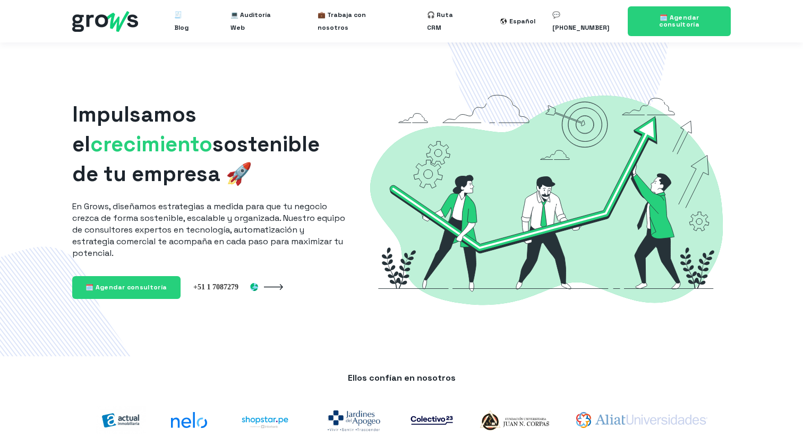 The image size is (803, 437). What do you see at coordinates (151, 144) in the screenshot?
I see `span: crecimiento` at bounding box center [151, 144].